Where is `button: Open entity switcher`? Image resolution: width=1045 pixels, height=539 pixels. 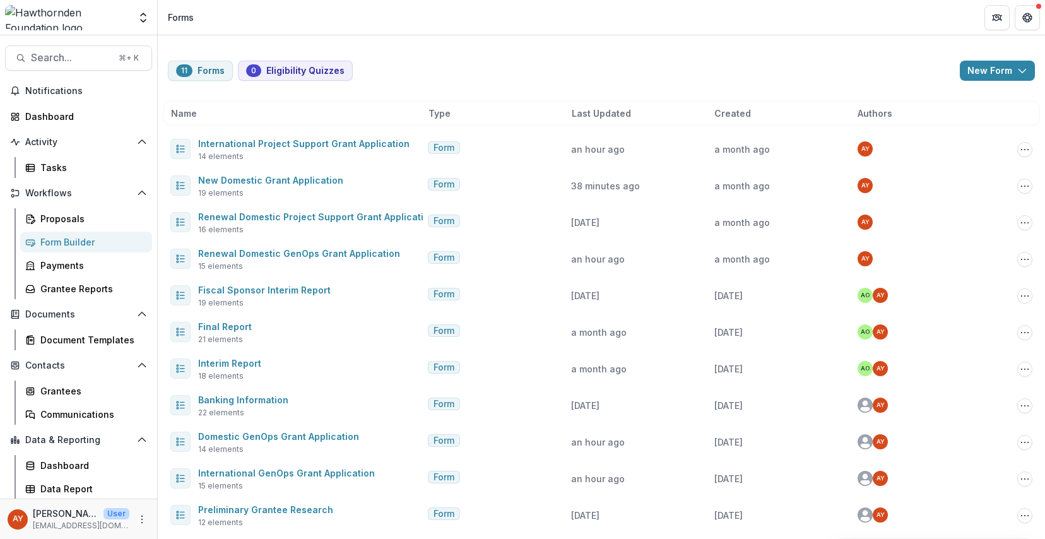
button: Open entity switcher is located at coordinates (143, 18).